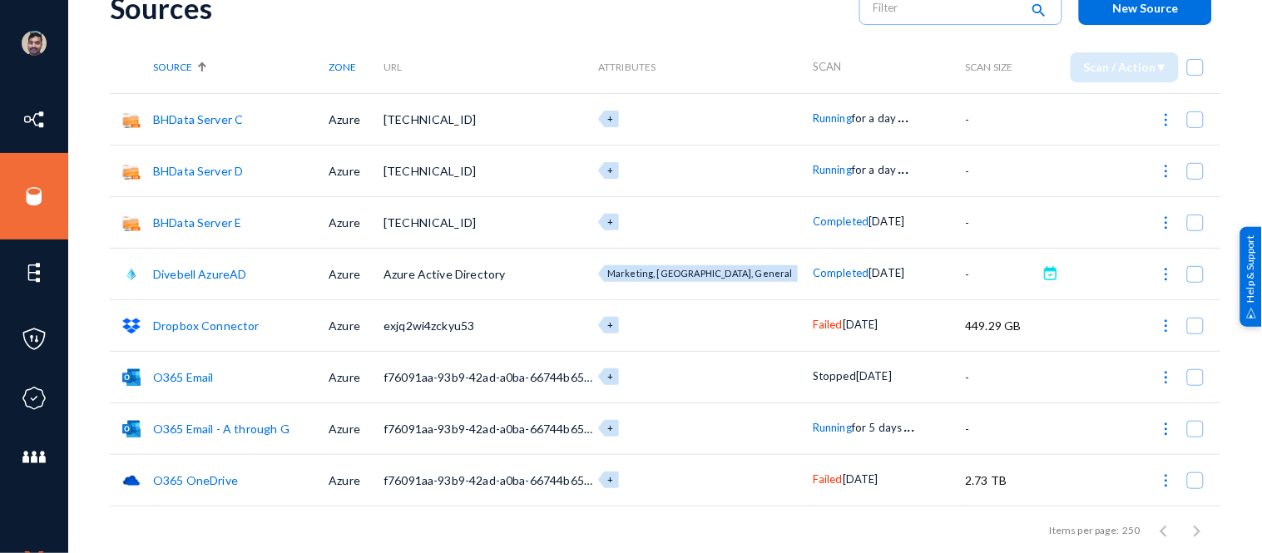 The width and height of the screenshot is (1262, 553). Describe the element at coordinates (834, 376) in the screenshot. I see `span: Stopped` at that location.